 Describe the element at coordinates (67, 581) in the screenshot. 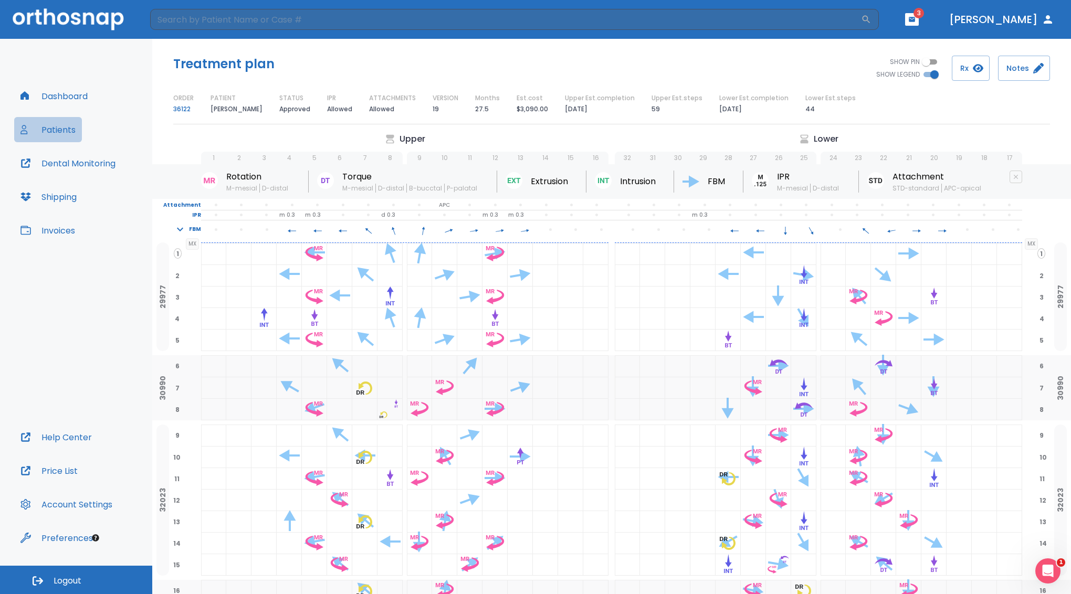

I see `span: Logout` at that location.